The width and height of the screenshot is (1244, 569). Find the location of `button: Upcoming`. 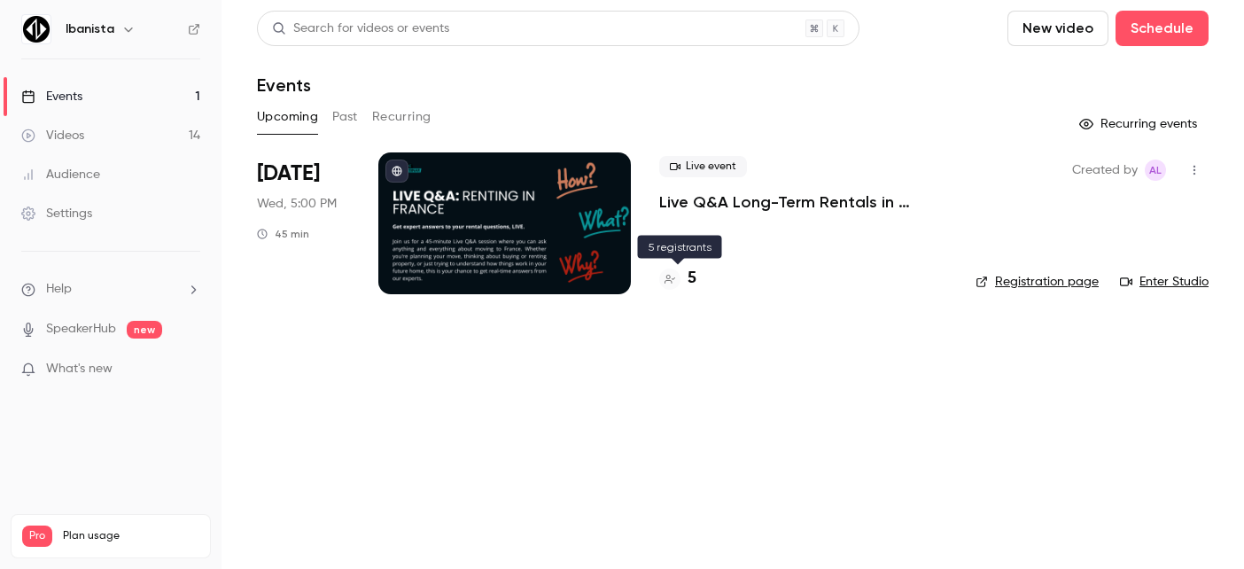

button: Upcoming is located at coordinates (287, 117).